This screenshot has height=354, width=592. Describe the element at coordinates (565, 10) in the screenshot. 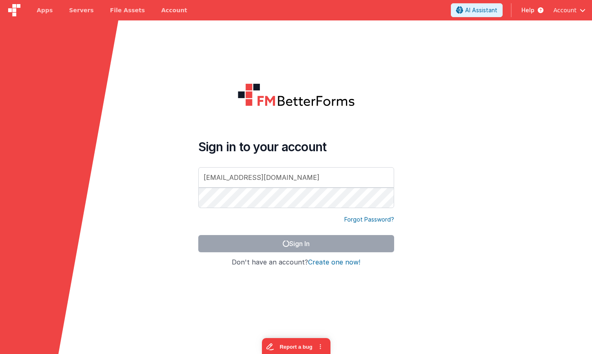

I see `span: Account` at that location.